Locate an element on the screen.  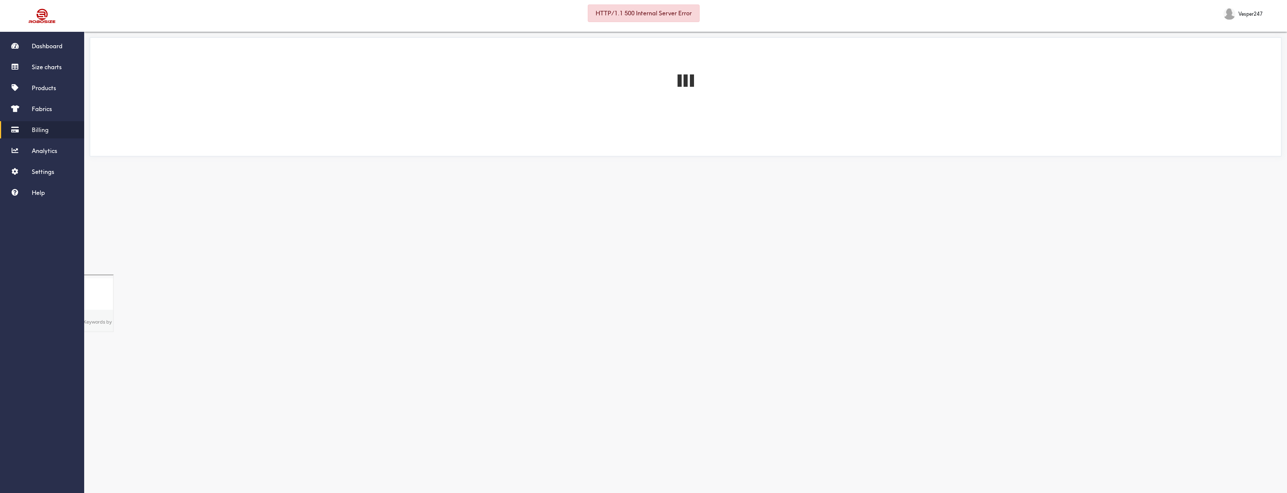
div: HTTP/1.1 500 Internal Server Error is located at coordinates (644, 13).